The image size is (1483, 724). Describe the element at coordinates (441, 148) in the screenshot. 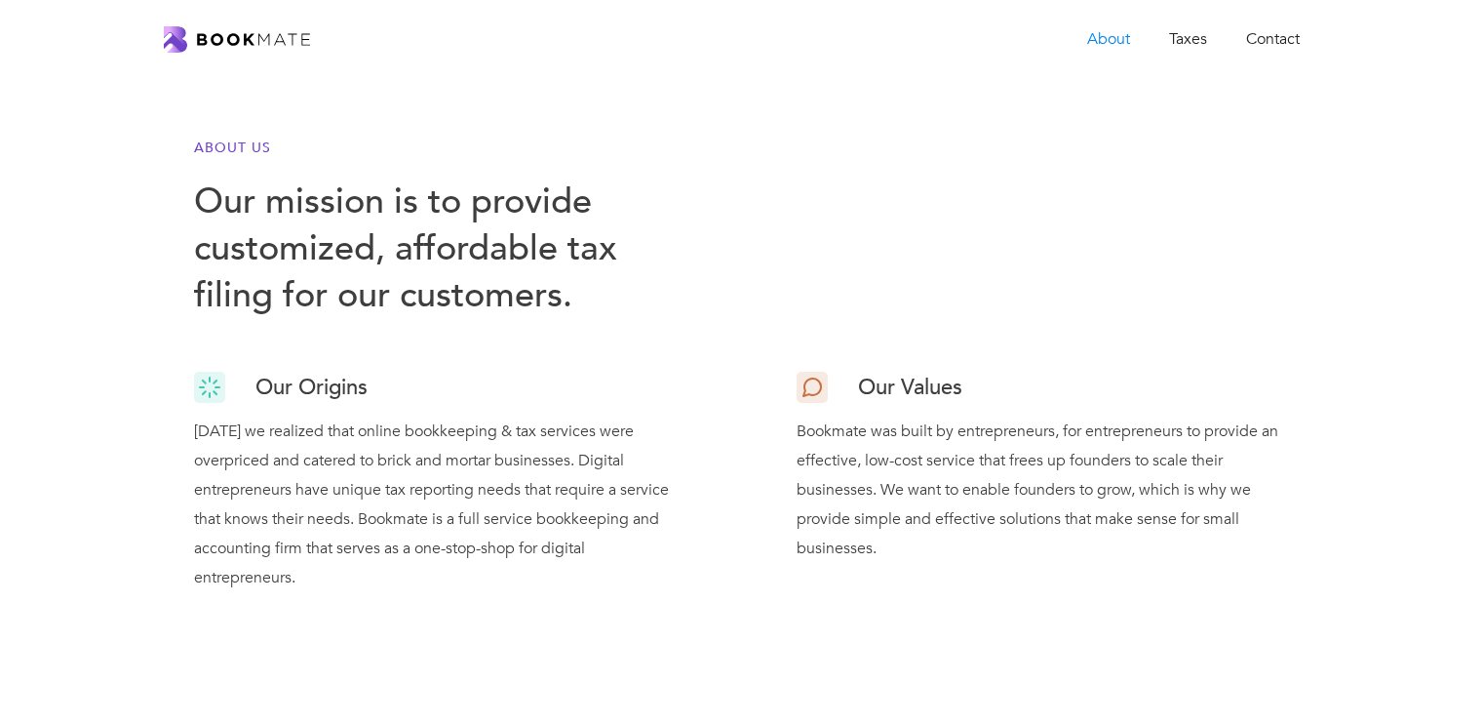

I see `h6: About Us` at that location.